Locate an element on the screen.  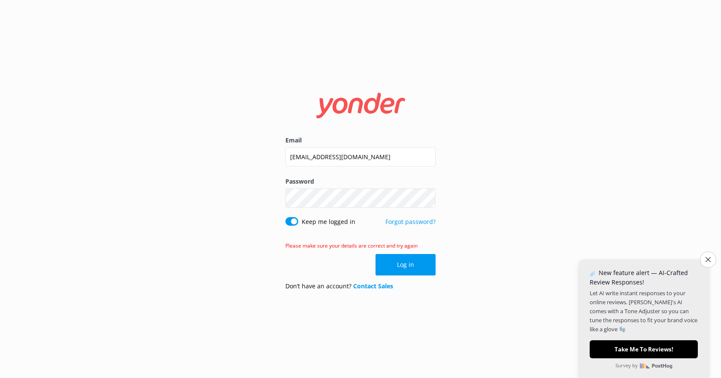
label: Password is located at coordinates (360, 181).